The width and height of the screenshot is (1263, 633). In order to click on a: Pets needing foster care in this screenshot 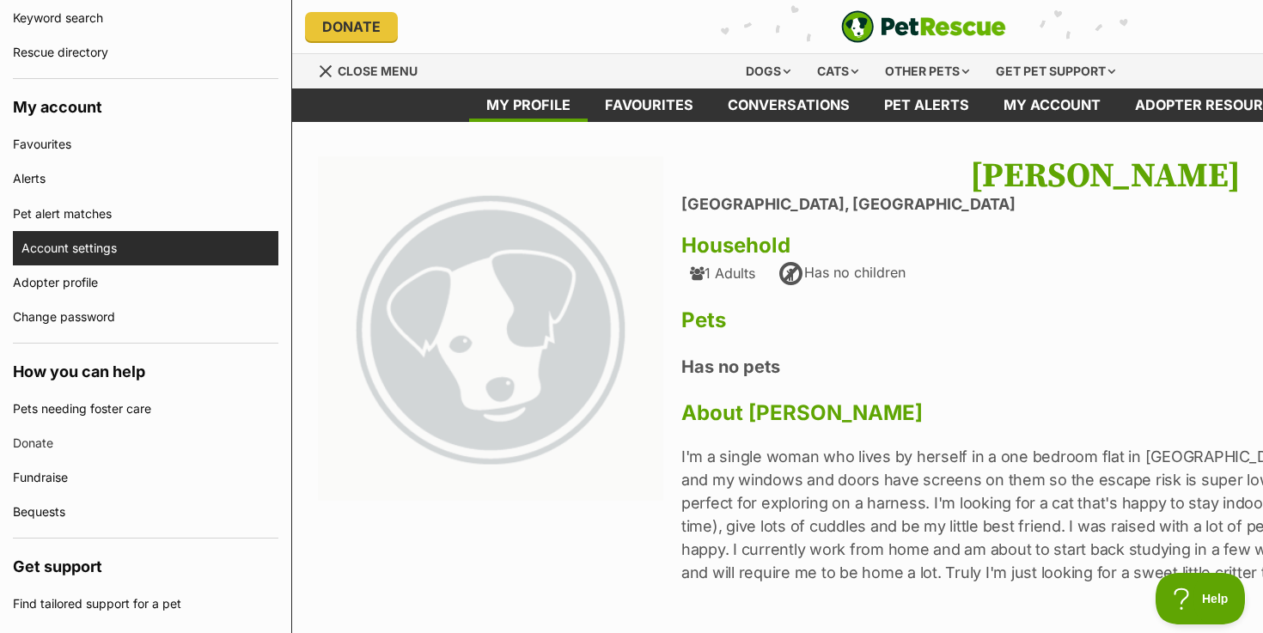, I will do `click(145, 409)`.